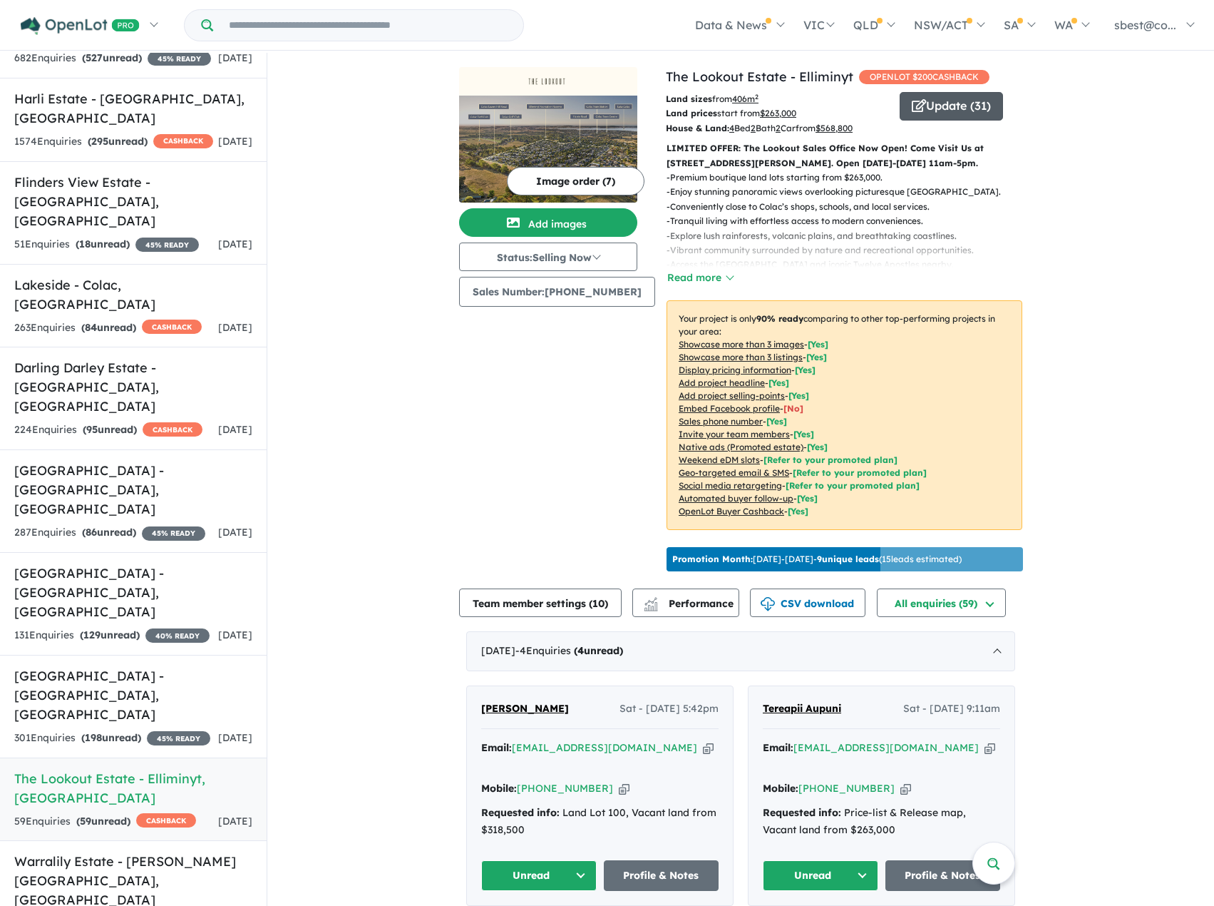 Image resolution: width=1214 pixels, height=906 pixels. What do you see at coordinates (93, 737) in the screenshot?
I see `span: 198` at bounding box center [93, 737].